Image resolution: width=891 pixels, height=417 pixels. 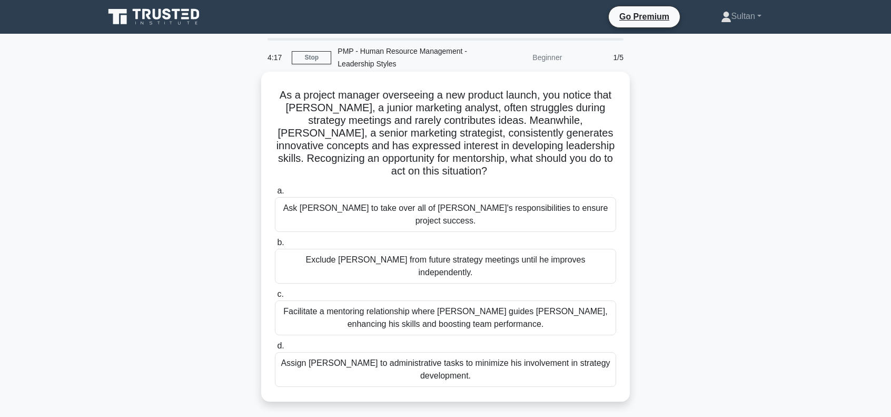 I want to click on span: c., so click(x=280, y=293).